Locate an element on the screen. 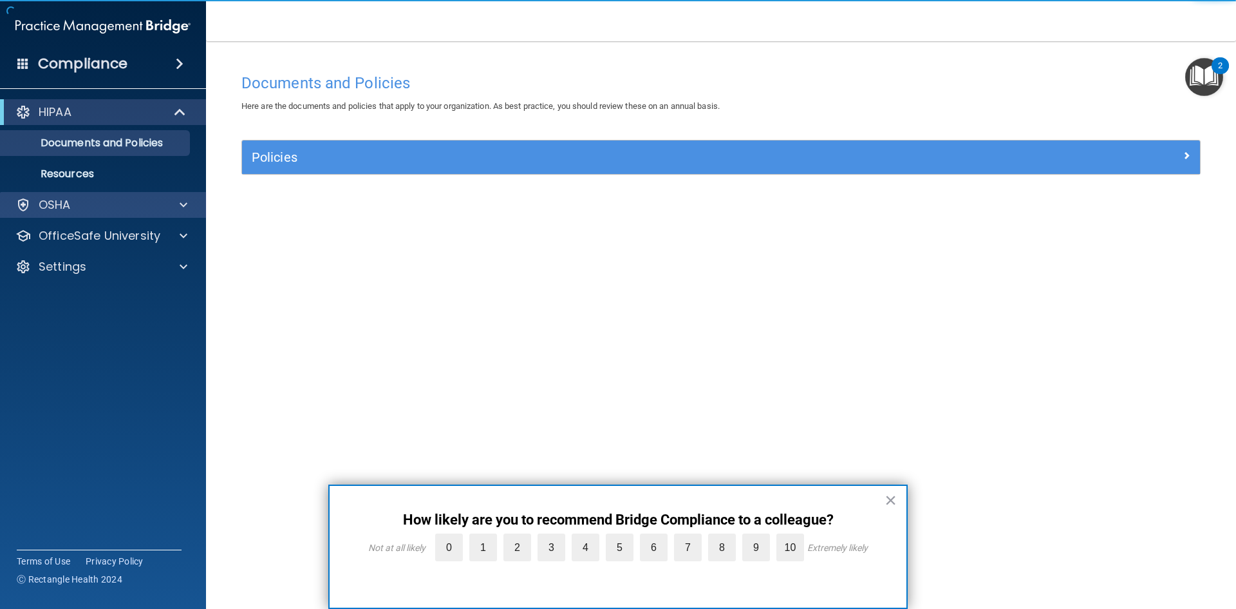 The width and height of the screenshot is (1236, 609). label: 9 is located at coordinates (756, 547).